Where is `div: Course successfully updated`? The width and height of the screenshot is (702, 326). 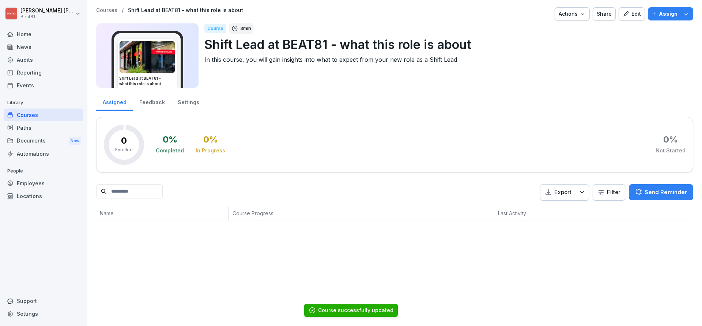
div: Course successfully updated is located at coordinates (356, 311).